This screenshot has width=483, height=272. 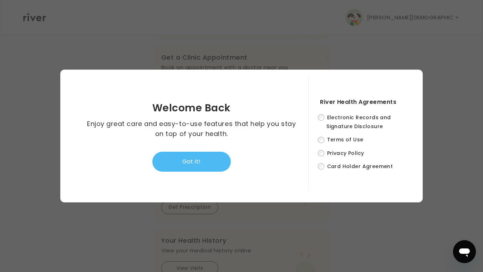 What do you see at coordinates (192, 108) in the screenshot?
I see `h3: Welcome Back` at bounding box center [192, 108].